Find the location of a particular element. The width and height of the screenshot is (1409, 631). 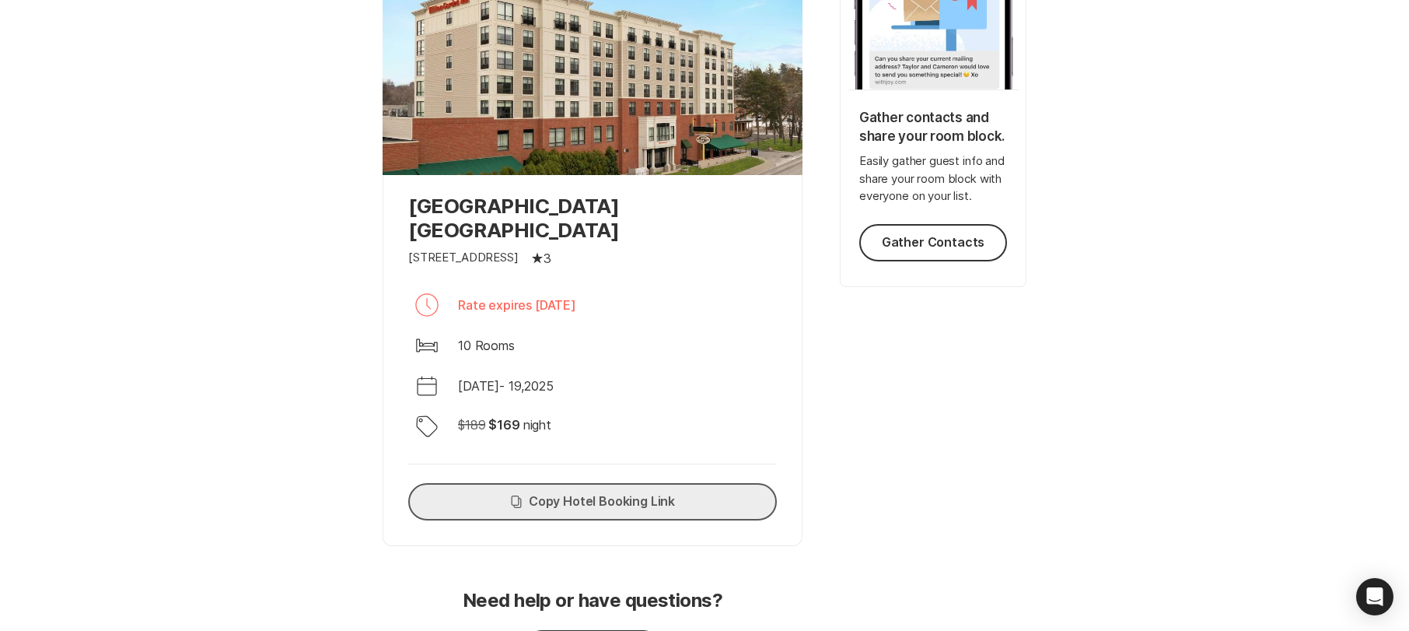

div: Open Intercom Messenger is located at coordinates (1375, 596).